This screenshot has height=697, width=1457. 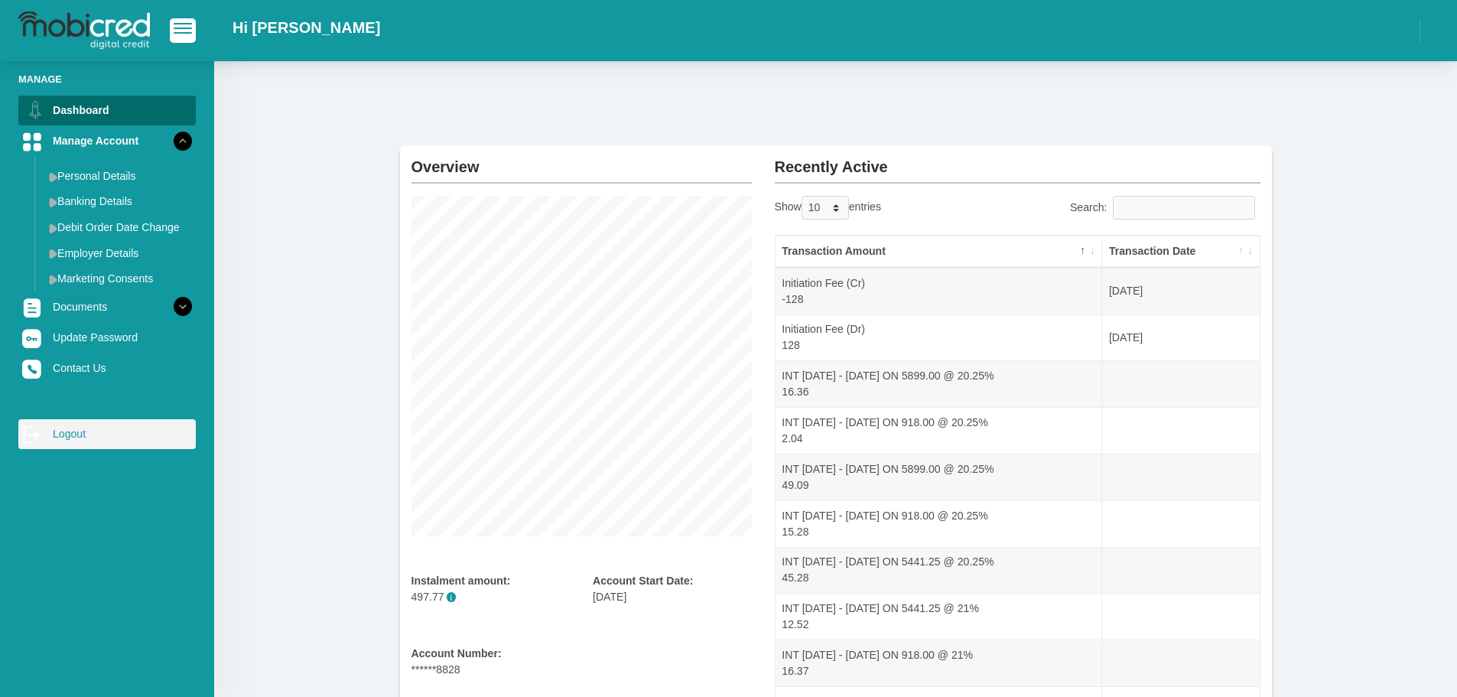 I want to click on b: Account Start Date:, so click(x=642, y=581).